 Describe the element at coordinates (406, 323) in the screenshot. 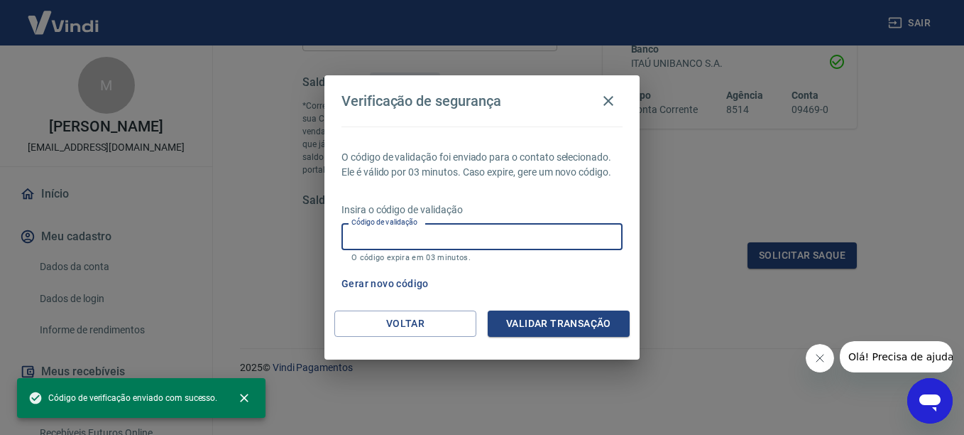

I see `button: Voltar` at that location.